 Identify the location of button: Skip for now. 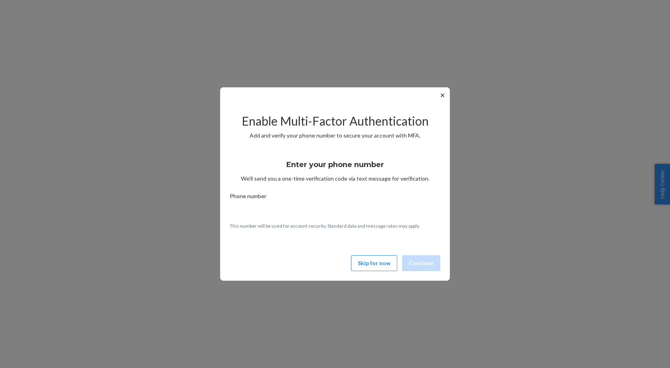
(374, 263).